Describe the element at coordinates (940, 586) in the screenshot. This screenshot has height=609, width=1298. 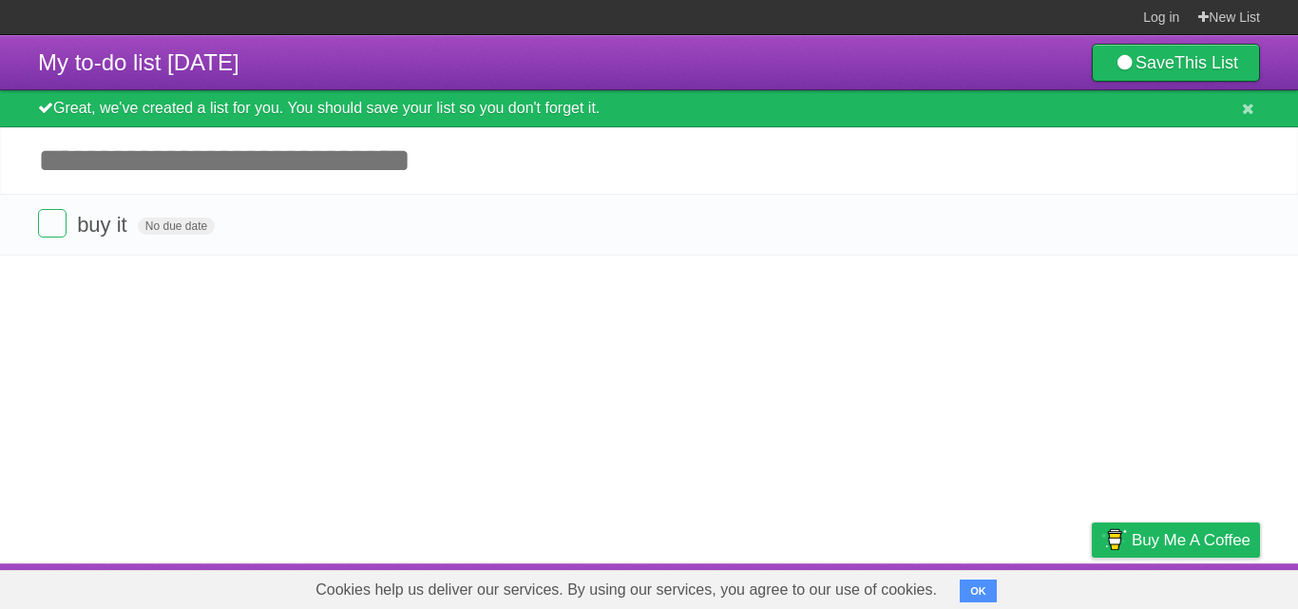
I see `a: Developers` at that location.